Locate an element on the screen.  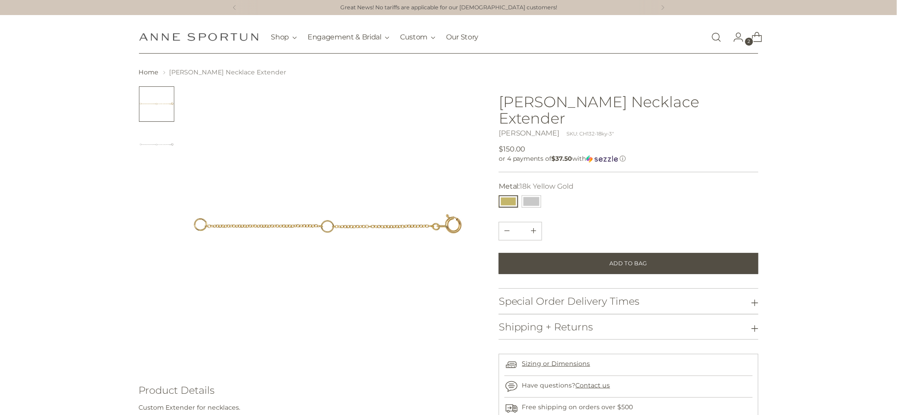
a: Sizing or Dimensions is located at coordinates (557, 364).